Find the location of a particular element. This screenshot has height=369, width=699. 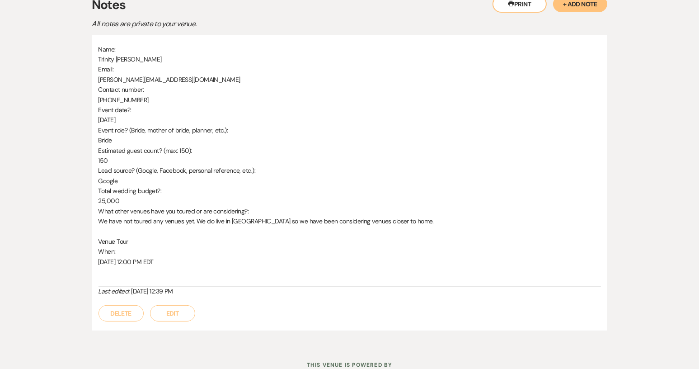

i: Last edited: is located at coordinates (114, 291).